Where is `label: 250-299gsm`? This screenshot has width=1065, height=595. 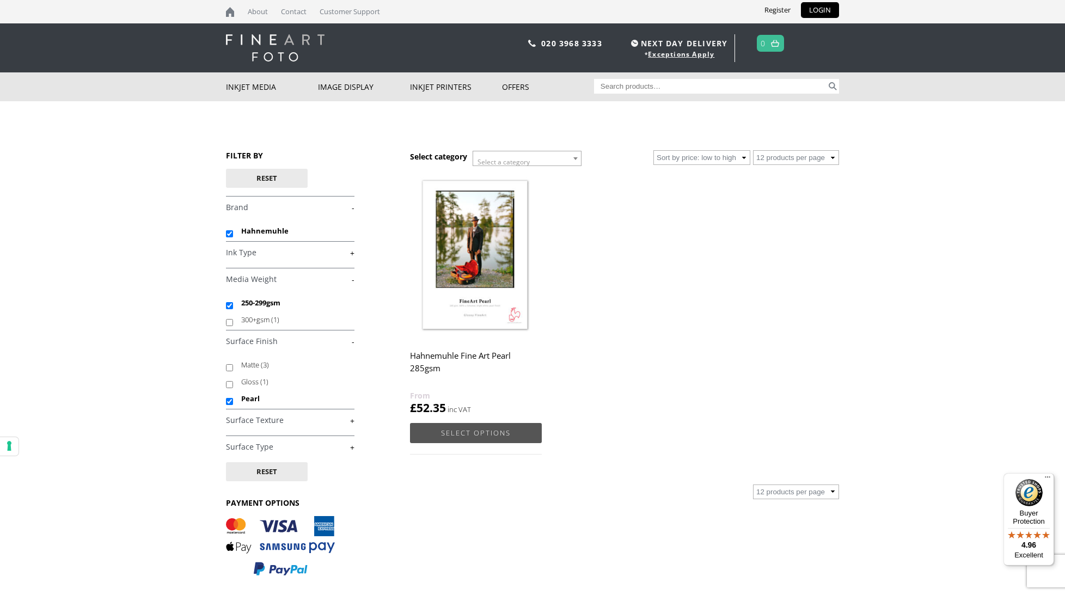 label: 250-299gsm is located at coordinates (292, 303).